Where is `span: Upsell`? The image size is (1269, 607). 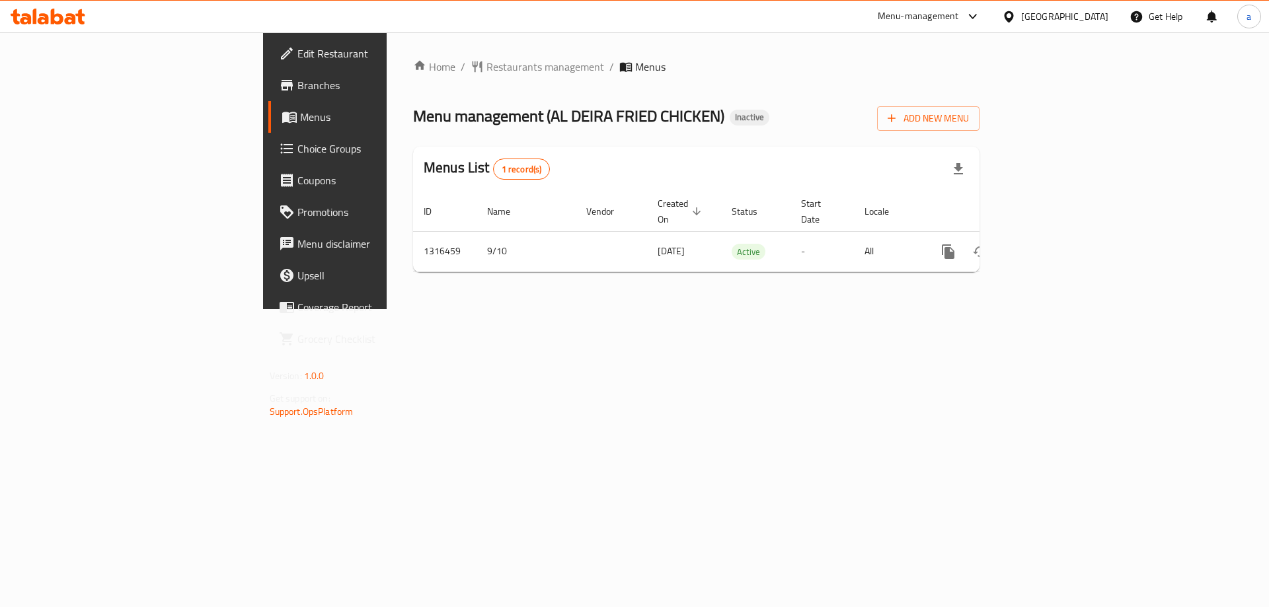
span: Upsell is located at coordinates (381, 276).